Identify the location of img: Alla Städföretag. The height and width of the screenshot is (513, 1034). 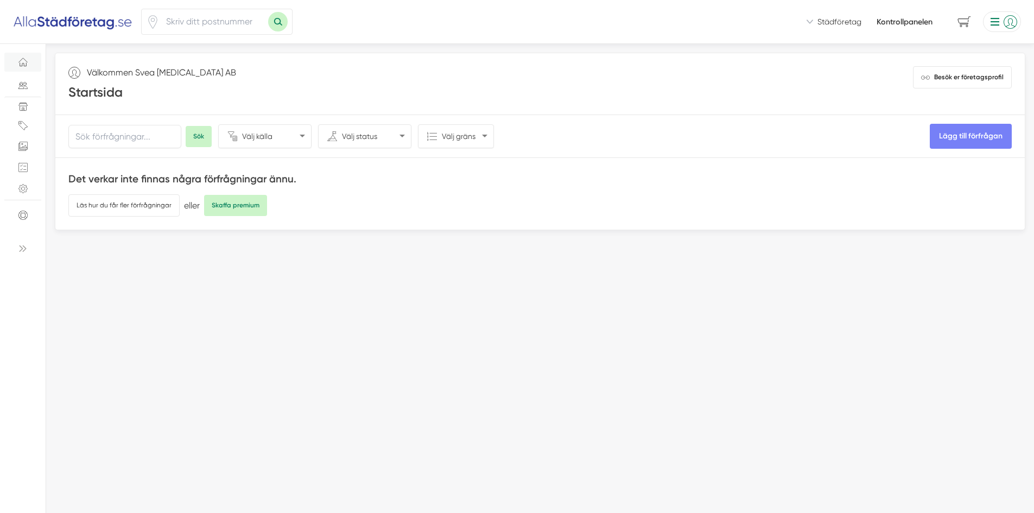
(73, 22).